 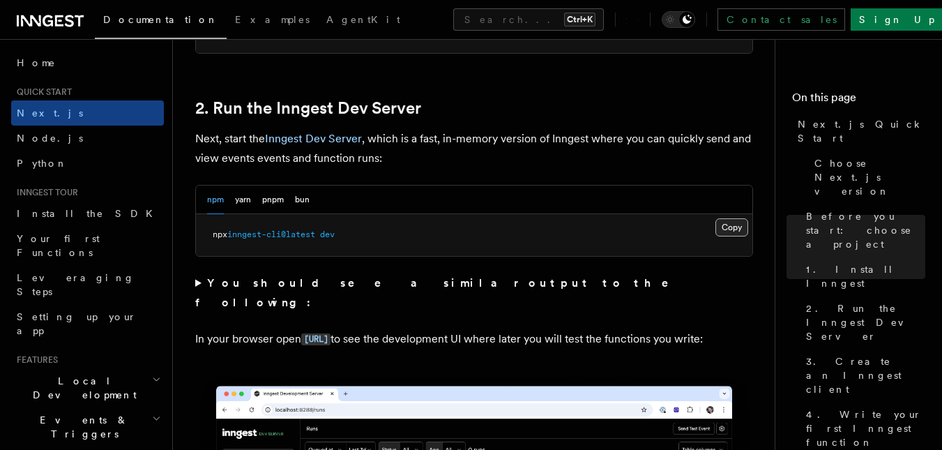 I want to click on a: Install the SDK, so click(x=87, y=213).